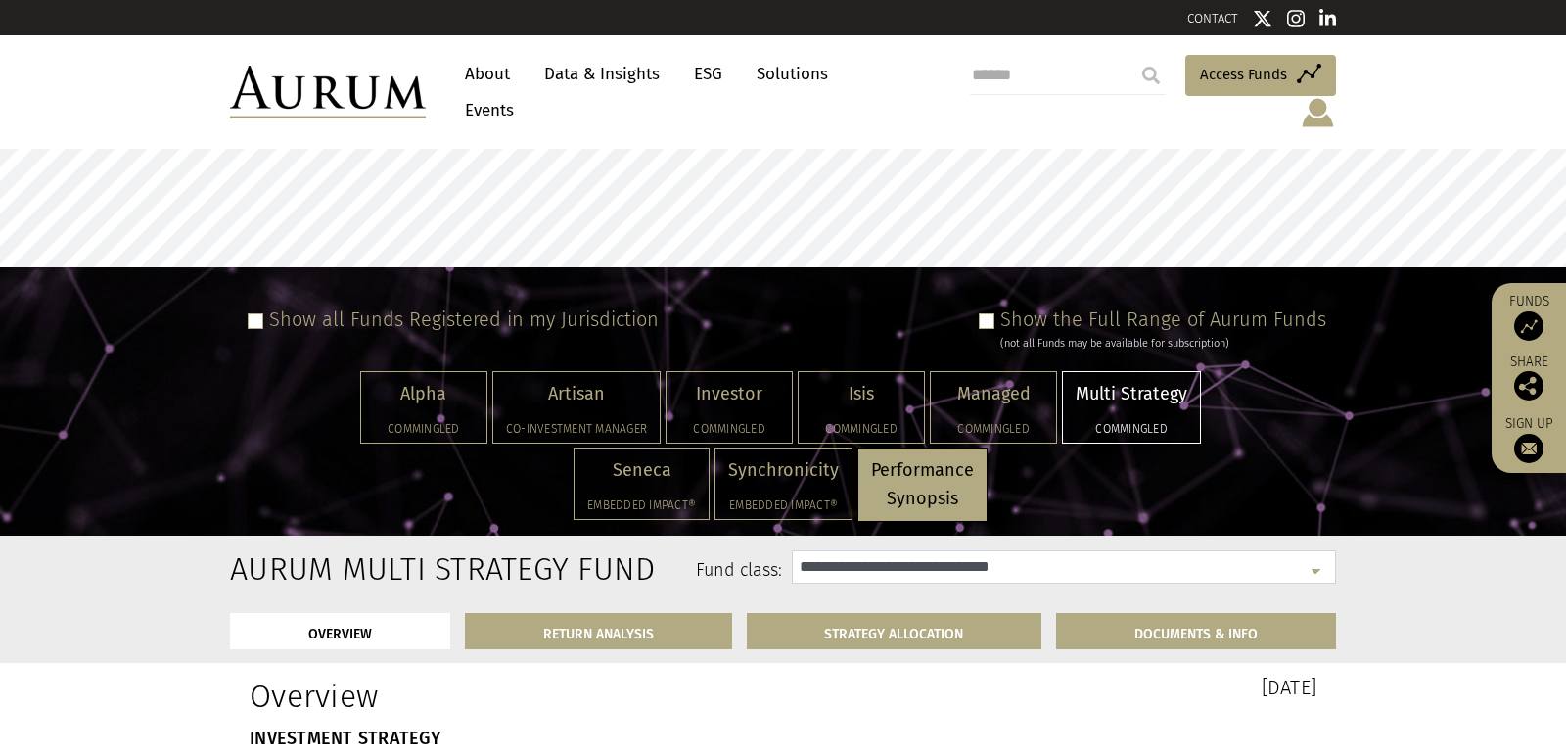  I want to click on img: Linkedin icon, so click(1329, 19).